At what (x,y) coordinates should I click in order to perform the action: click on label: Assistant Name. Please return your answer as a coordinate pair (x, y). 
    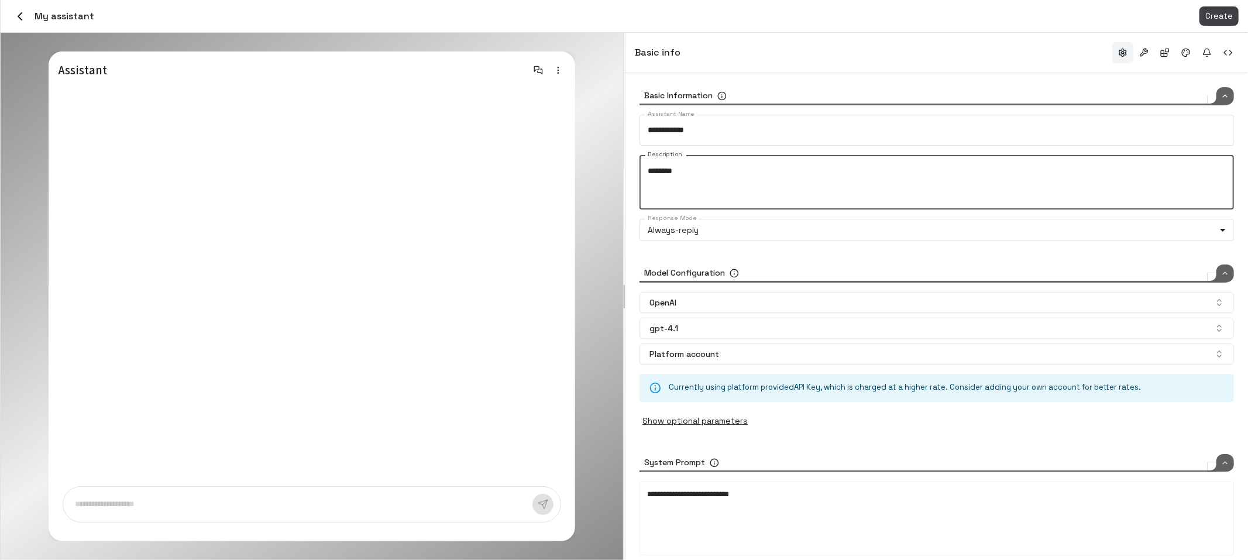
    Looking at the image, I should click on (671, 114).